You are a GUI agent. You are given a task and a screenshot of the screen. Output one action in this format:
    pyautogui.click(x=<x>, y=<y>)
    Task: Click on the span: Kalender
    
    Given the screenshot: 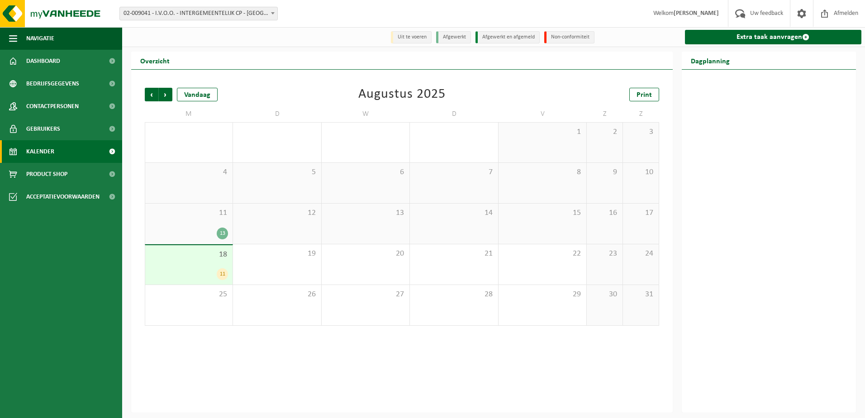 What is the action you would take?
    pyautogui.click(x=40, y=151)
    